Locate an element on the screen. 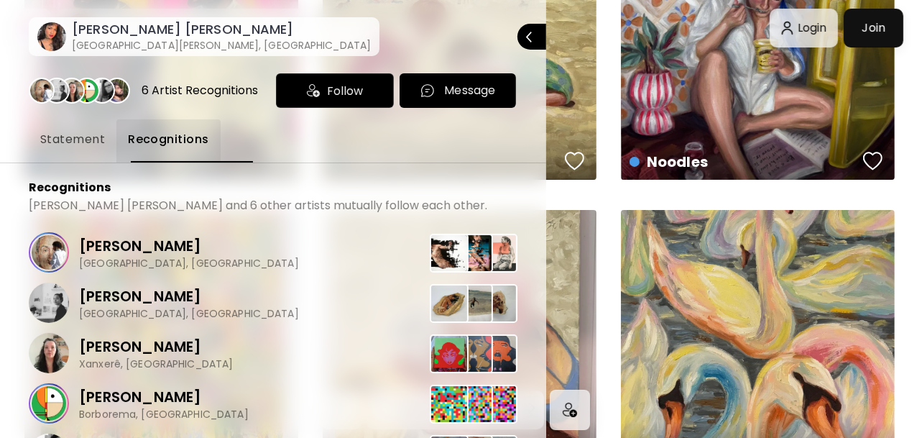 The height and width of the screenshot is (438, 912). img: chatIcon is located at coordinates (428, 91).